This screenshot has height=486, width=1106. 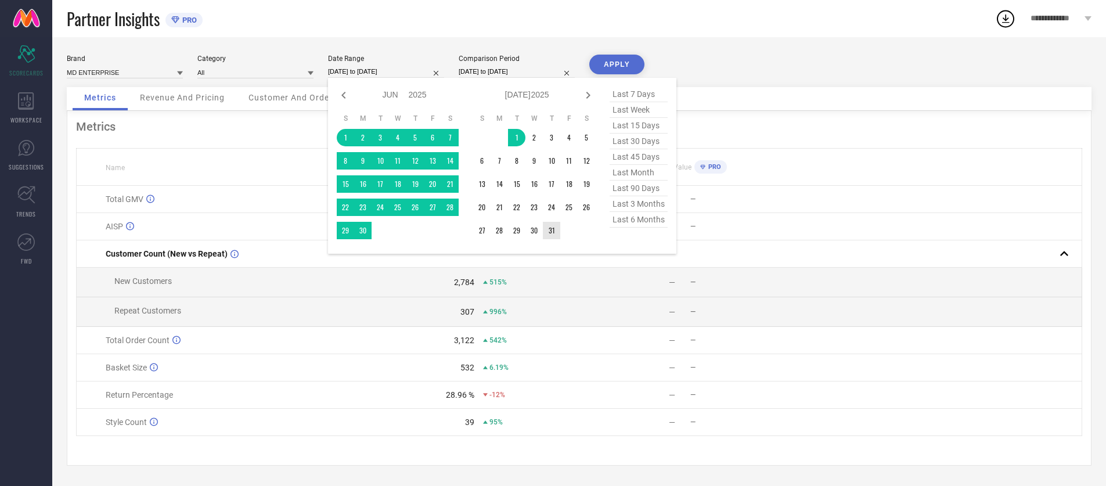 I want to click on div: 3,122, so click(x=464, y=340).